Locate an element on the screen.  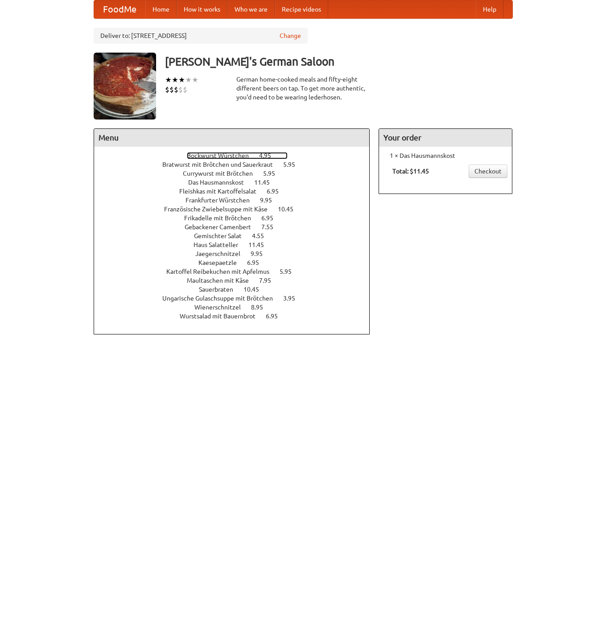
span: Gebackener Camenbert is located at coordinates (222, 227).